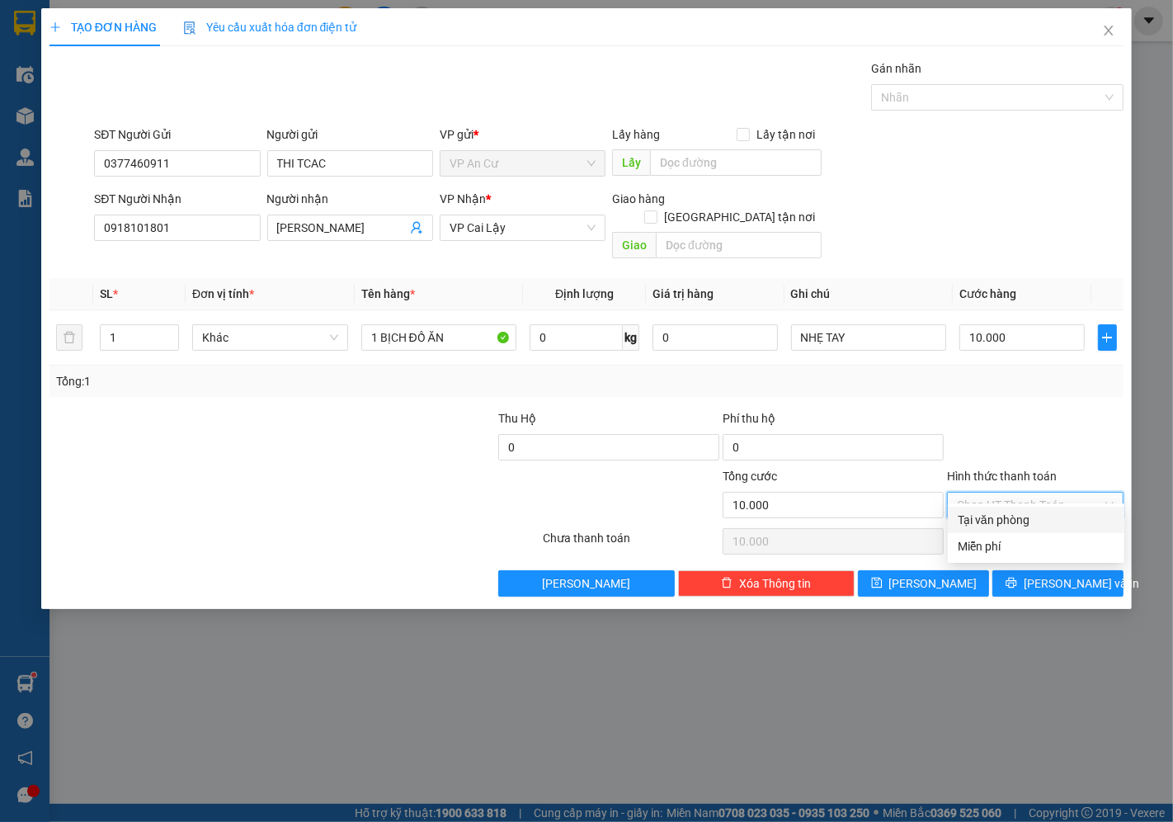 The image size is (1173, 822). Describe the element at coordinates (388, 294) in the screenshot. I see `span: Tên hàng` at that location.